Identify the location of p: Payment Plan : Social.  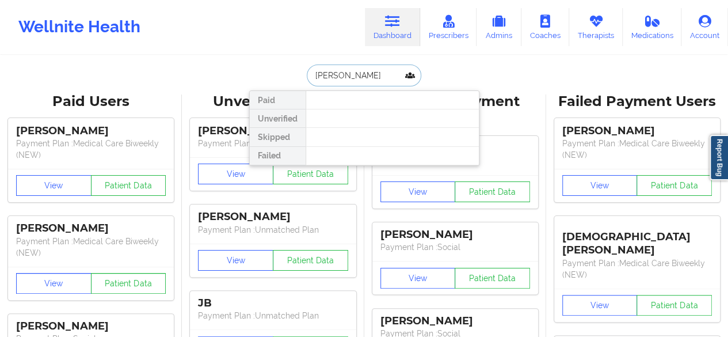
(455, 247).